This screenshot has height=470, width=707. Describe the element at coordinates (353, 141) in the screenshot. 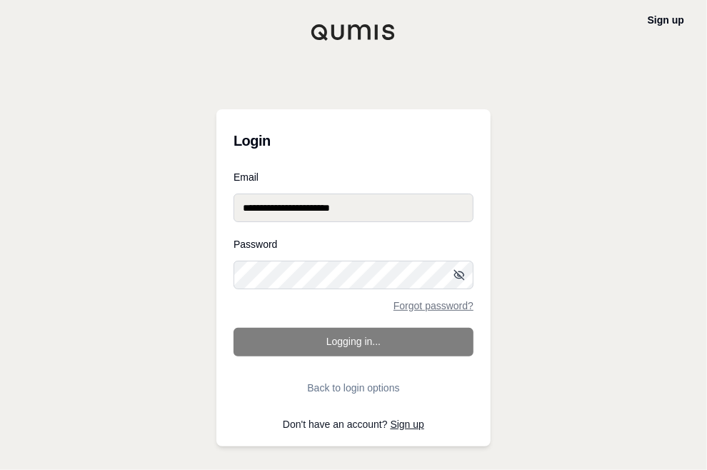

I see `h3: Login` at that location.